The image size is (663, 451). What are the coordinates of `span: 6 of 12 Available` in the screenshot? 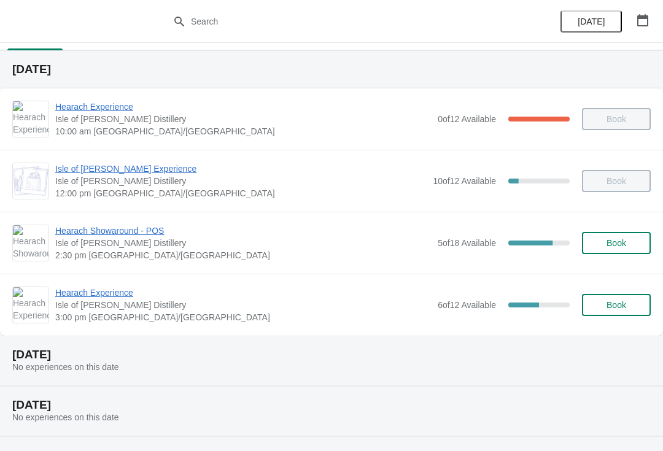 It's located at (467, 305).